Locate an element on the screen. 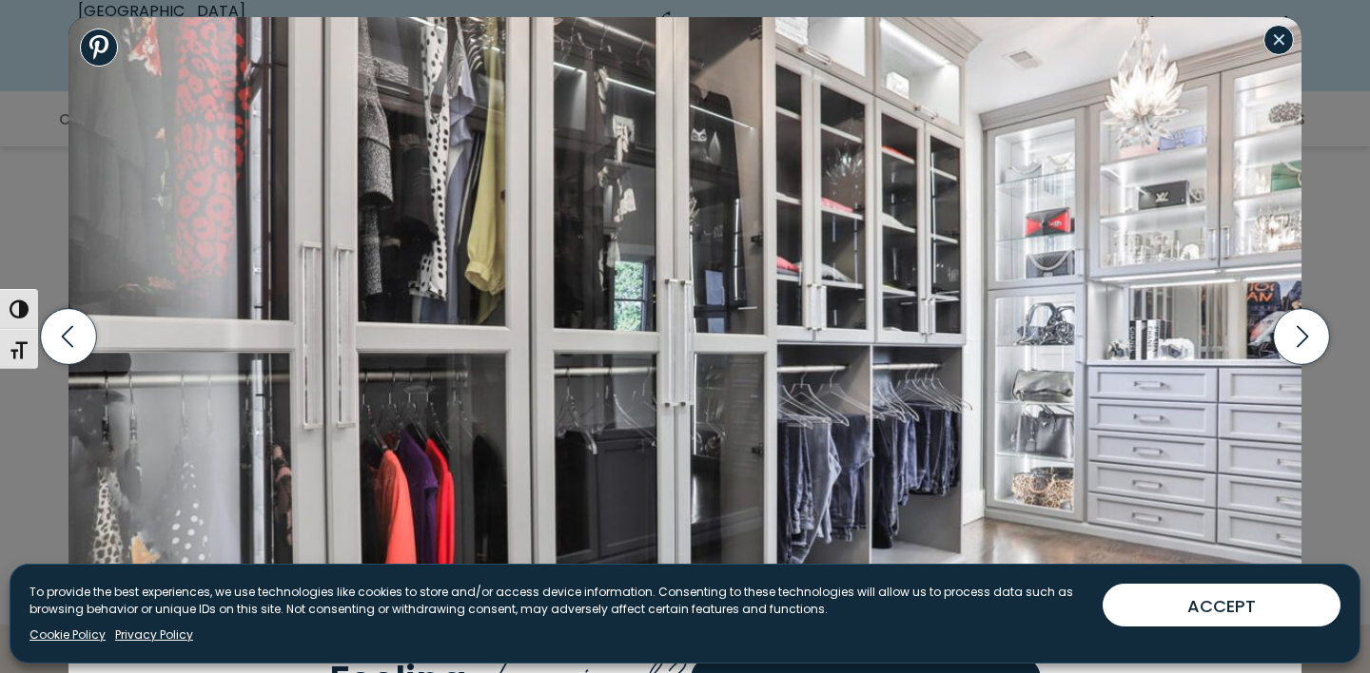  a: Cookie Policy is located at coordinates (68, 635).